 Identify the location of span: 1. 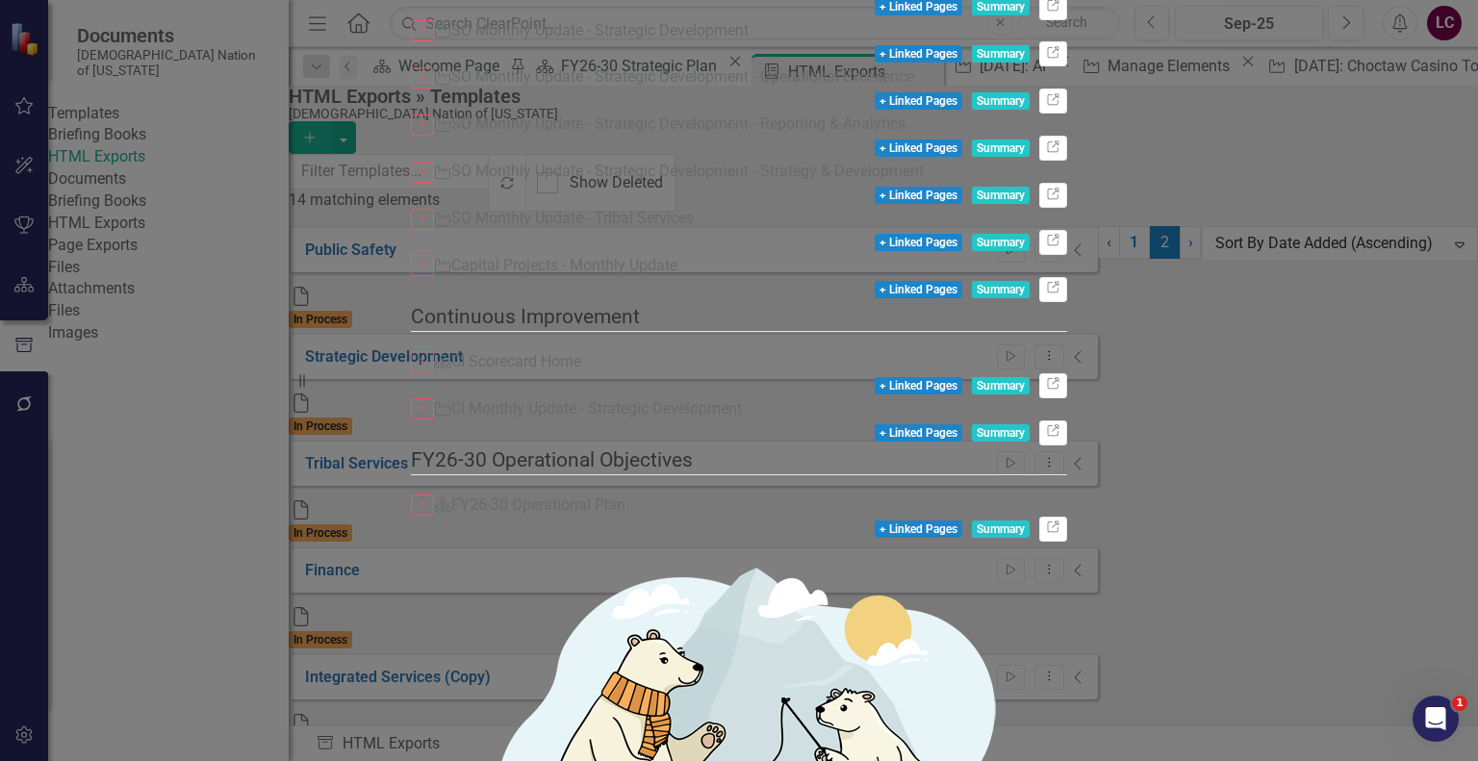
(1460, 703).